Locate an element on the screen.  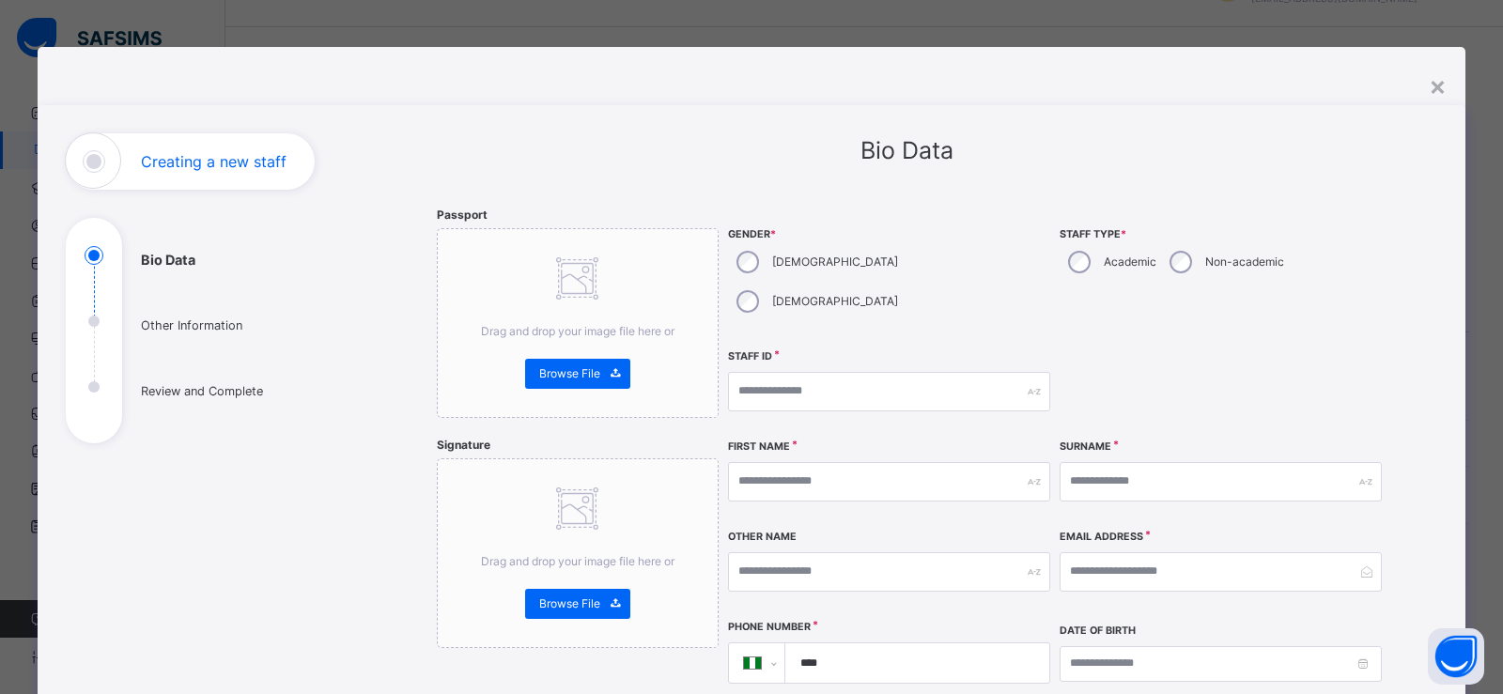
span: Staff Type is located at coordinates (1220, 235).